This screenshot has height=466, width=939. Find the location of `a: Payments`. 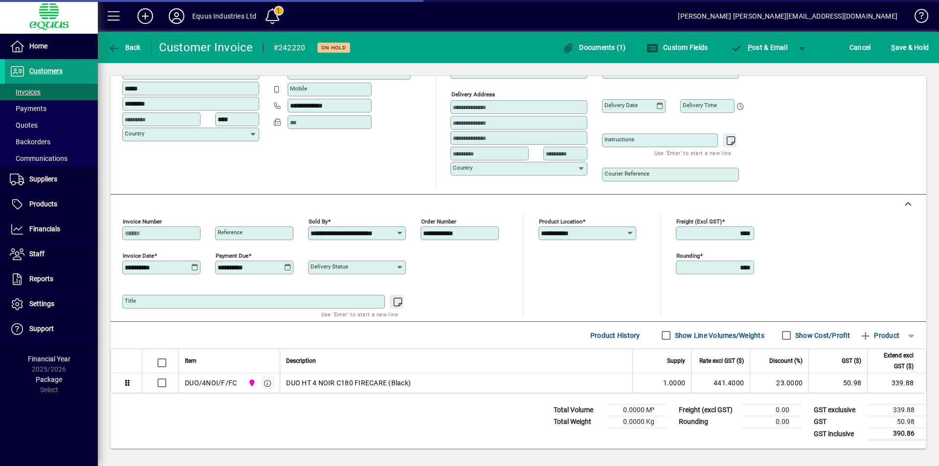

a: Payments is located at coordinates (51, 109).